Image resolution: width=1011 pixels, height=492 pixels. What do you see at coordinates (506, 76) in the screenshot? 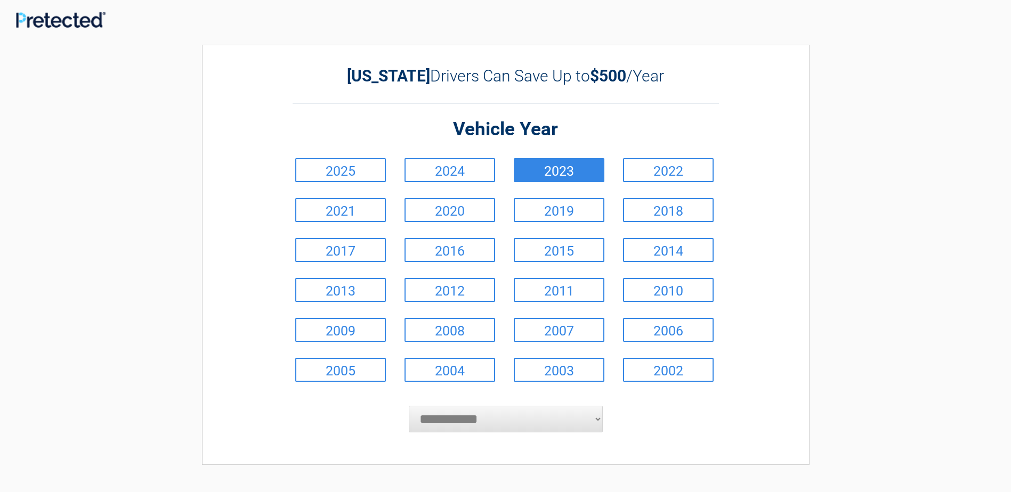
I see `h2: Drivers Can Save Up to /Year` at bounding box center [506, 76].